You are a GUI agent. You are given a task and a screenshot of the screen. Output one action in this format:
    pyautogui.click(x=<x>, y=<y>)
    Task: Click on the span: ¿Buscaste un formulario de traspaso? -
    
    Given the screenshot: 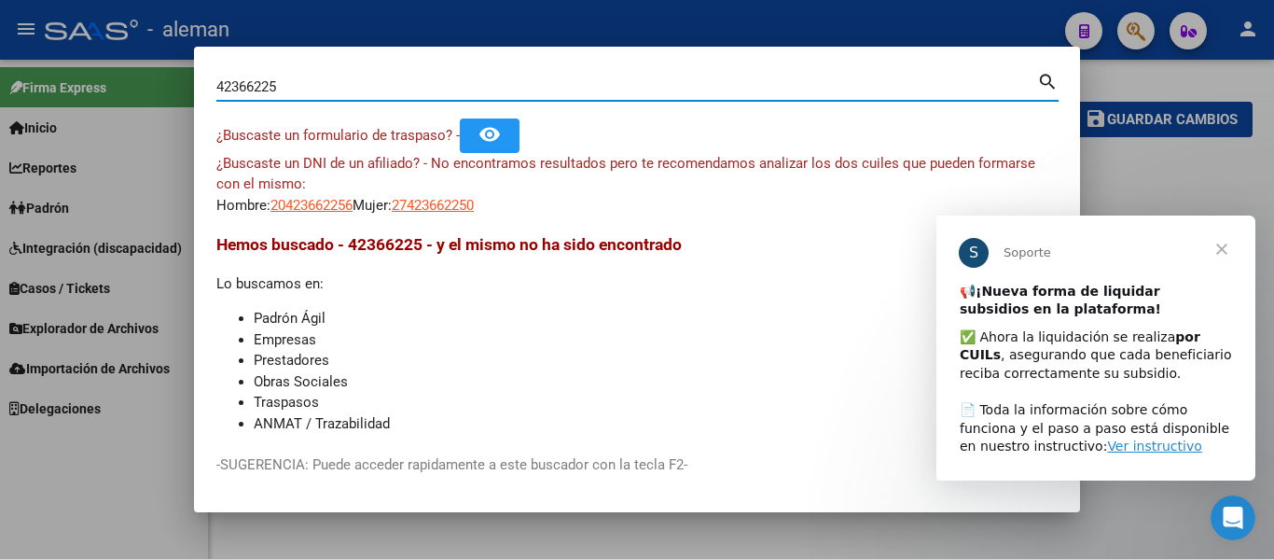 What is the action you would take?
    pyautogui.click(x=338, y=135)
    